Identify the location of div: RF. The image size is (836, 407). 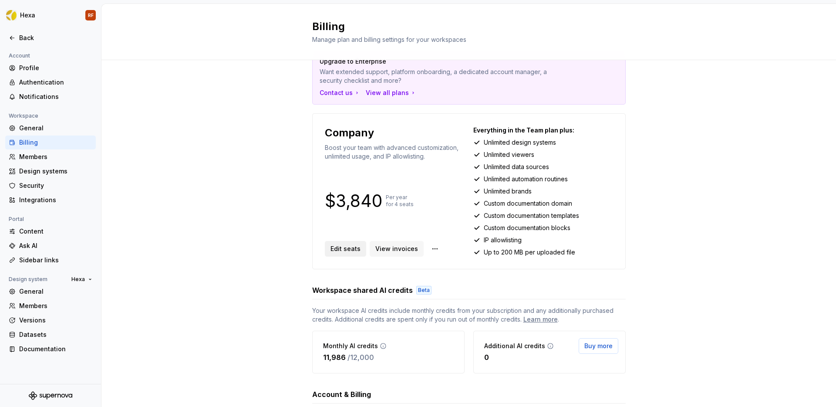
(91, 15).